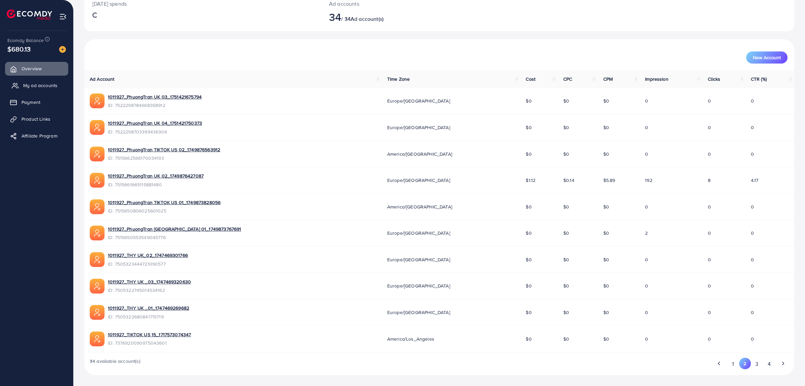 The image size is (805, 386). I want to click on span: ID: 7515650806025601025, so click(164, 211).